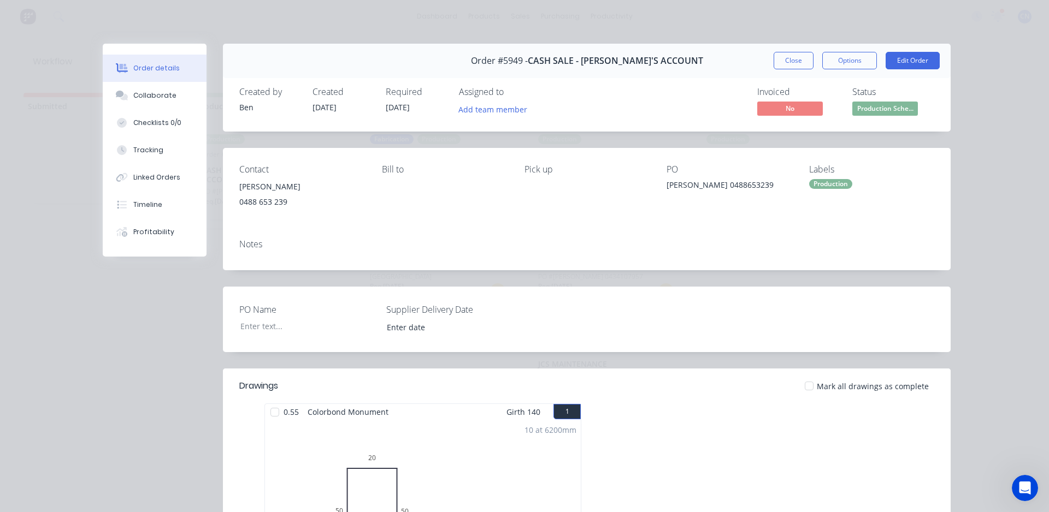 This screenshot has height=512, width=1049. What do you see at coordinates (348, 412) in the screenshot?
I see `span: Colorbond Monument` at bounding box center [348, 412].